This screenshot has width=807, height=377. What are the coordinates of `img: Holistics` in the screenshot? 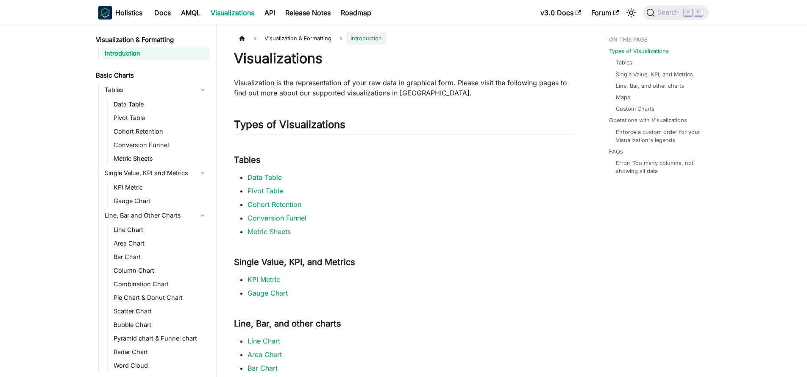 It's located at (105, 13).